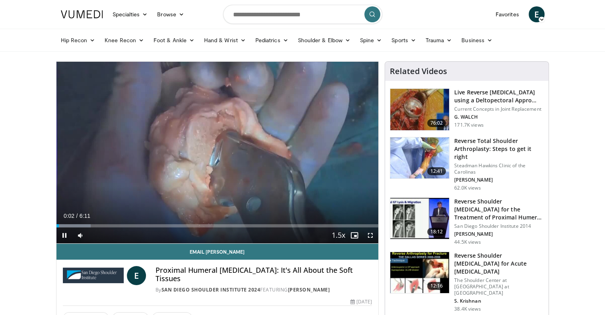 Image resolution: width=605 pixels, height=315 pixels. Describe the element at coordinates (303, 14) in the screenshot. I see `input: Search topics, interventions` at that location.